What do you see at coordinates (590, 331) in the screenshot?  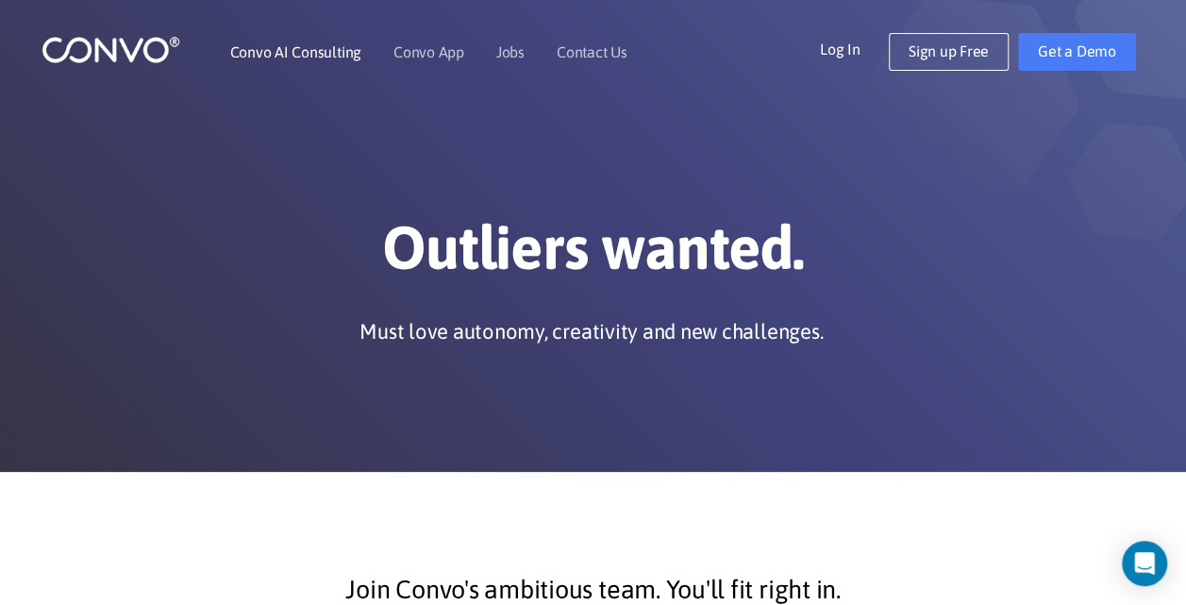 I see `p: Must love autonomy, creativity and new challenges.` at bounding box center [590, 331].